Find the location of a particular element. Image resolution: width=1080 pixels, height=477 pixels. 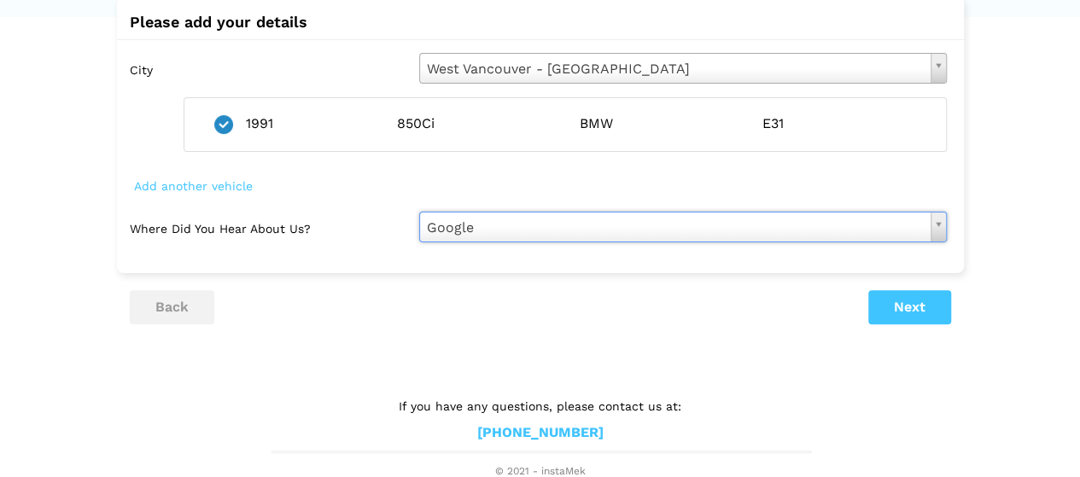

label: City is located at coordinates (268, 68).